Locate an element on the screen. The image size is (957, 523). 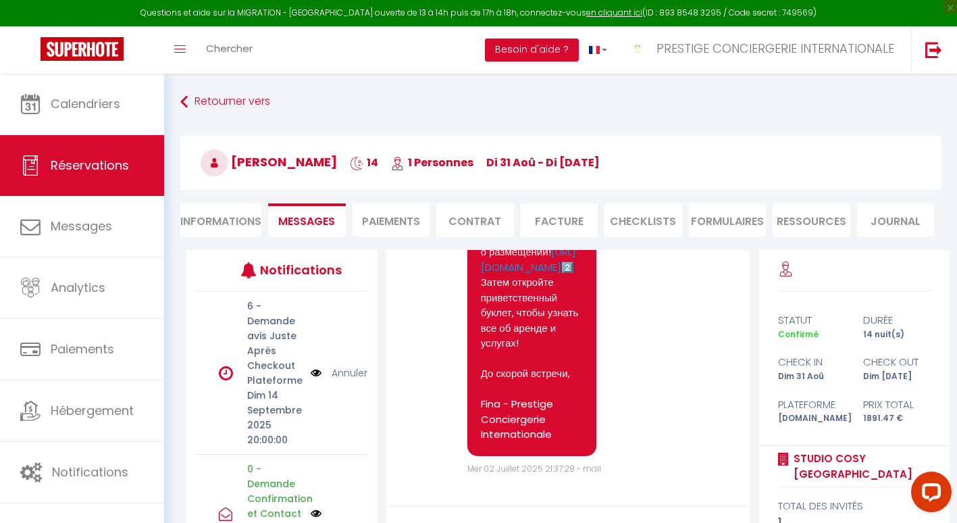
div: 14 nuit(s) is located at coordinates (897, 334).